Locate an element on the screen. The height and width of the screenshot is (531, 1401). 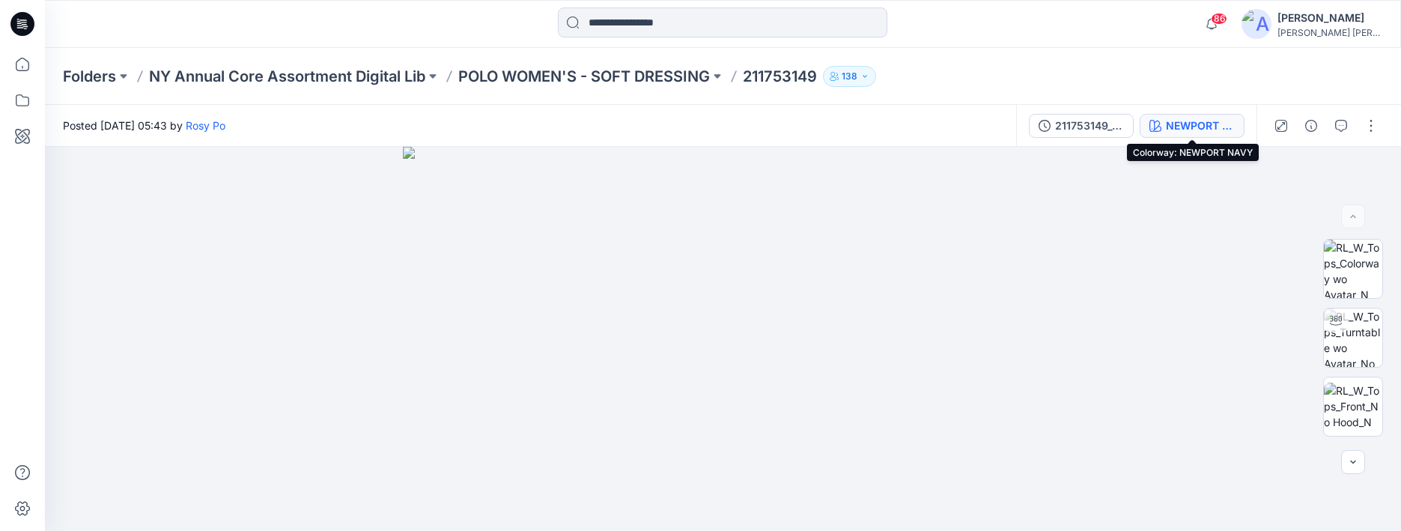
p: NY Annual Core Assortment Digital Lib is located at coordinates (287, 76).